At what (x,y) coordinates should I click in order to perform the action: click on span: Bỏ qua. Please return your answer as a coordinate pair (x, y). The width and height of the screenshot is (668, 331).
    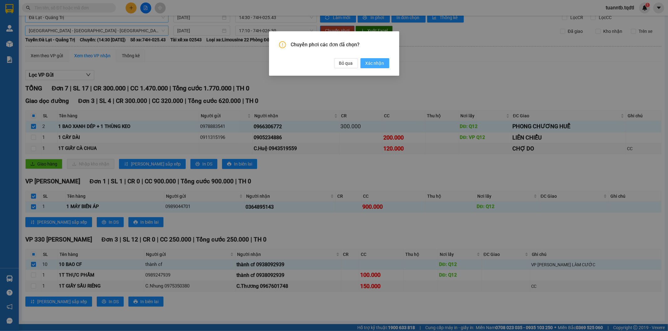
    Looking at the image, I should click on (346, 63).